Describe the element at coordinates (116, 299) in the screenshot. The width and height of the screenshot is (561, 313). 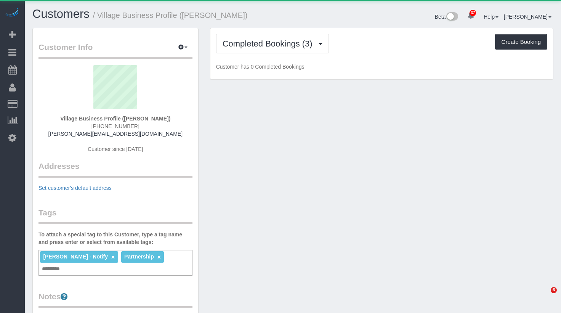
I see `legend: Notes` at that location.